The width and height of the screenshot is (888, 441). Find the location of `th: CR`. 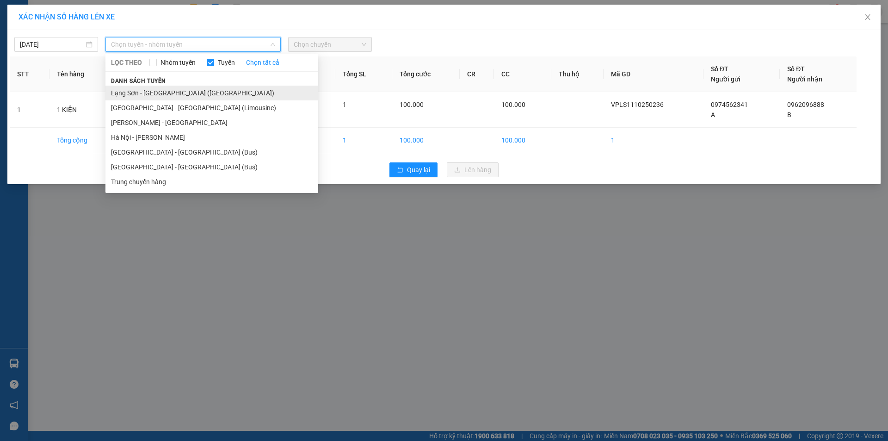

th: CR is located at coordinates (477, 74).